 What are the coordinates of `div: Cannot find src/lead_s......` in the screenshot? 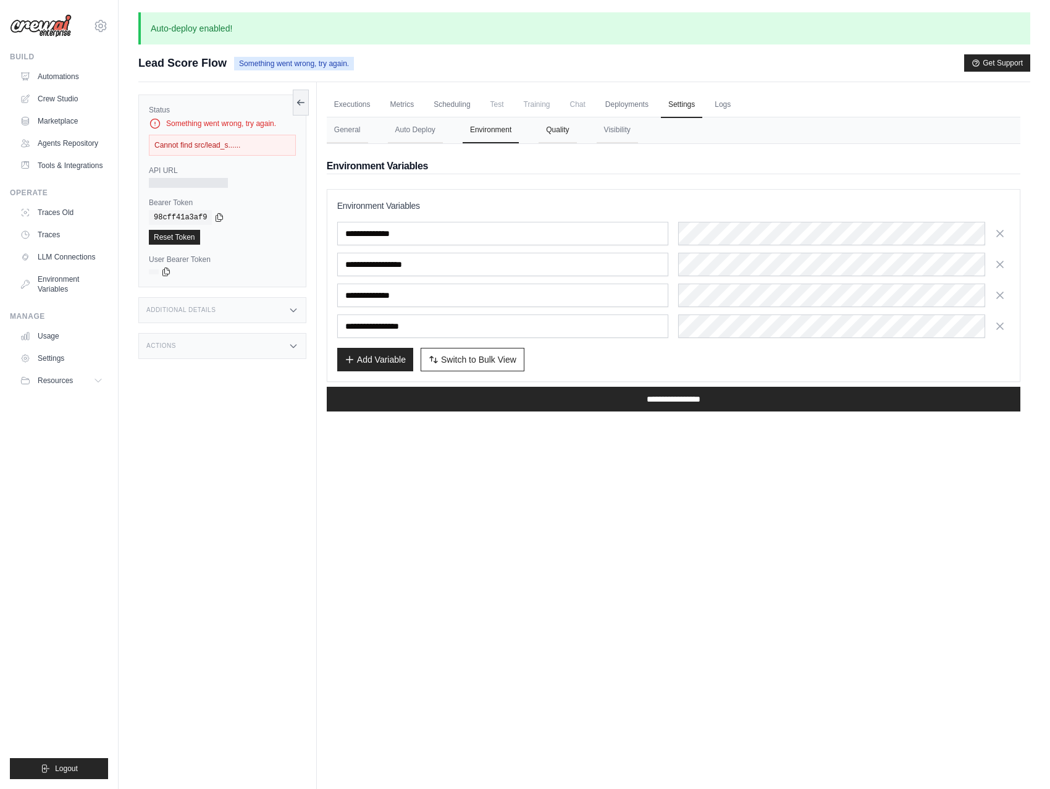 It's located at (222, 145).